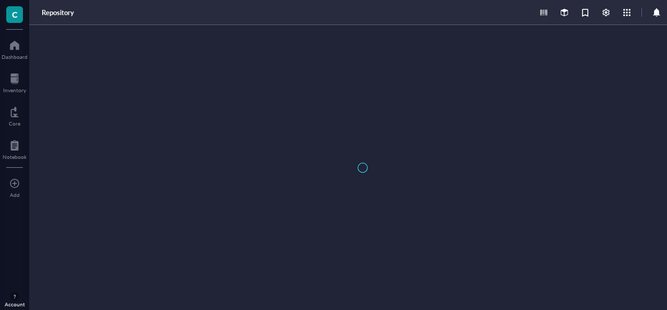 The width and height of the screenshot is (667, 310). I want to click on span: C, so click(15, 14).